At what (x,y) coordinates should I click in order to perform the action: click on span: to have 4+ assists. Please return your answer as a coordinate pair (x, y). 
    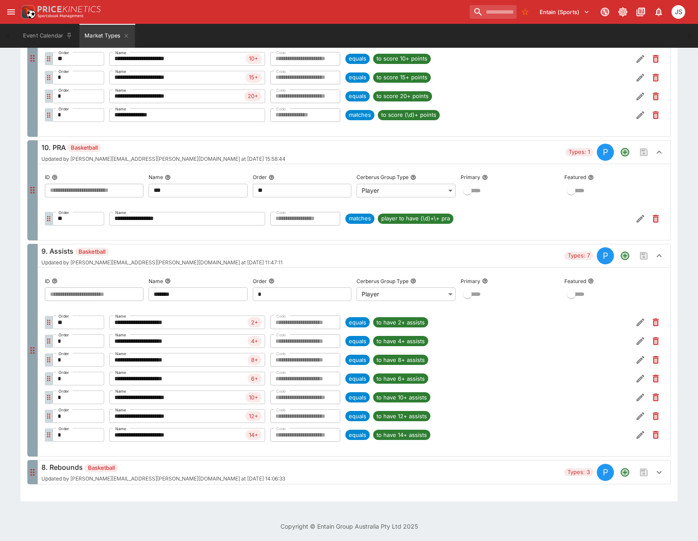
    Looking at the image, I should click on (400, 342).